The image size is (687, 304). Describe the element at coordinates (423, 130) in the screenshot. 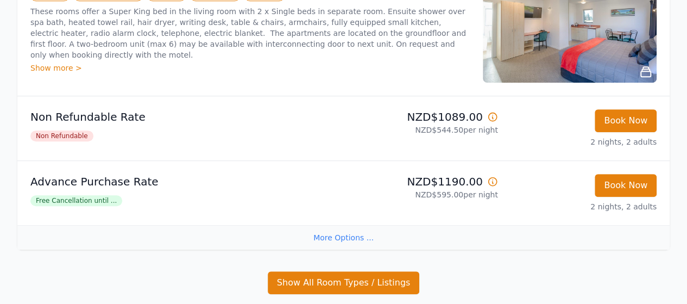

I see `p: NZD$544.50 per night` at that location.